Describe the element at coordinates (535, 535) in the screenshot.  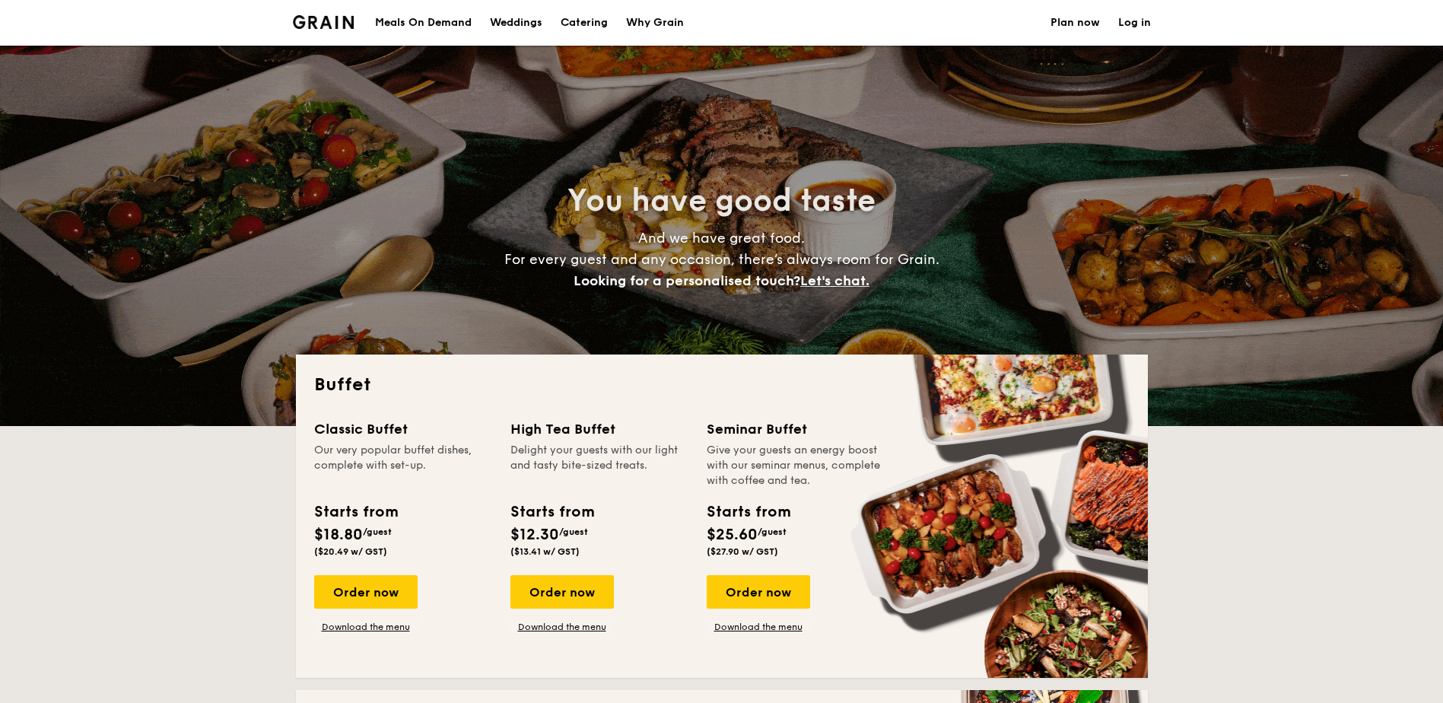
I see `span: $12.30` at that location.